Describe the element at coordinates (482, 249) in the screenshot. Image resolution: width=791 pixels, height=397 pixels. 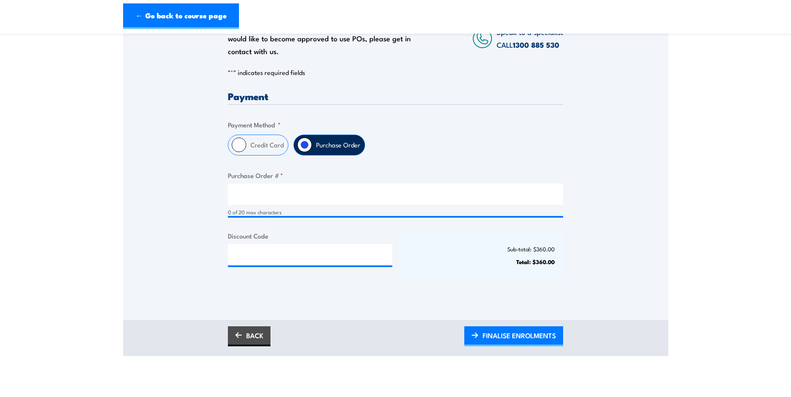
I see `p: Sub-total: $360.00` at that location.